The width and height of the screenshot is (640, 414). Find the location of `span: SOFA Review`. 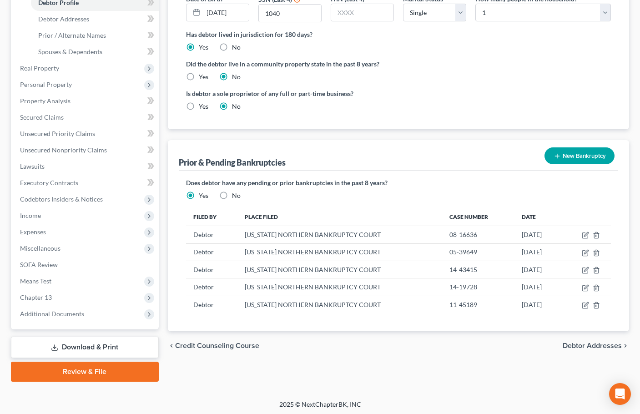

span: SOFA Review is located at coordinates (39, 264).